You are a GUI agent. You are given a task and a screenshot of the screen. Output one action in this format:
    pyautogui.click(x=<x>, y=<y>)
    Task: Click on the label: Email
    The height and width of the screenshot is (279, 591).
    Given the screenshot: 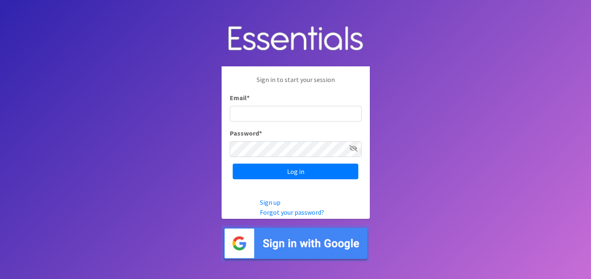 What is the action you would take?
    pyautogui.click(x=240, y=98)
    